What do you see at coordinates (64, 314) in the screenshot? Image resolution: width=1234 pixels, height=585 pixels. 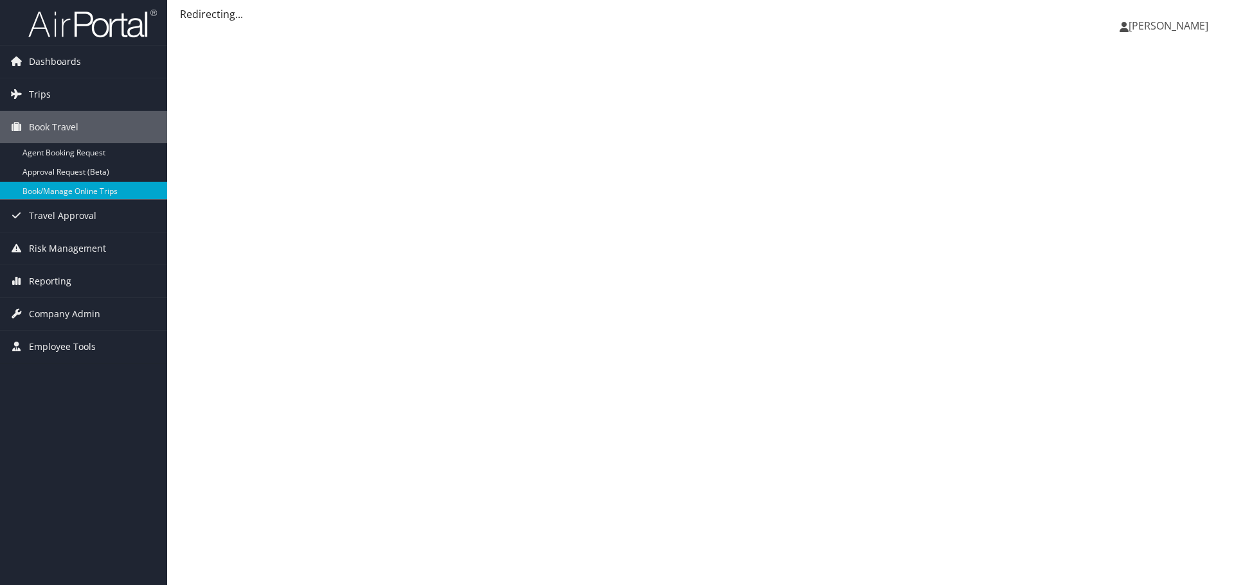 I see `span: Company Admin` at bounding box center [64, 314].